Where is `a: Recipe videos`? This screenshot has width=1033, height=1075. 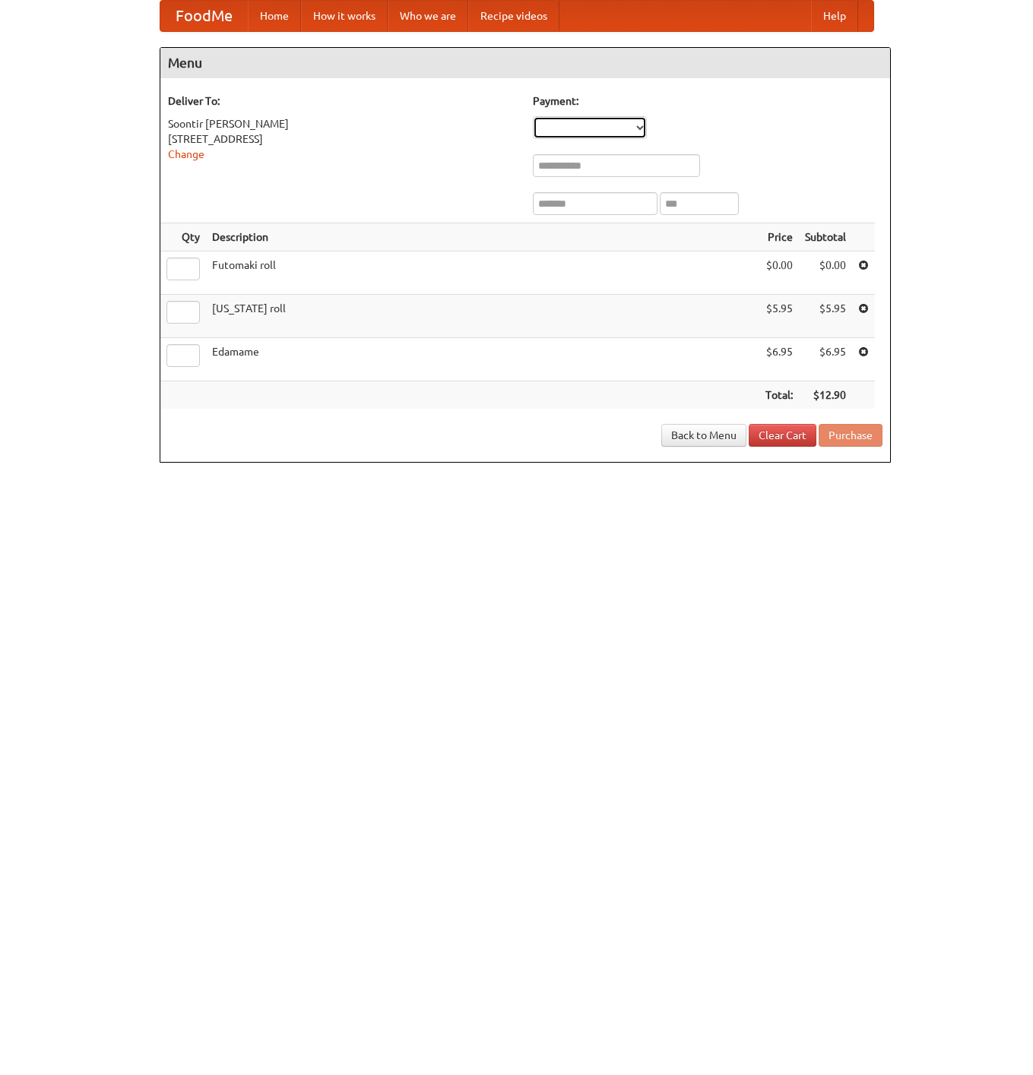
a: Recipe videos is located at coordinates (514, 16).